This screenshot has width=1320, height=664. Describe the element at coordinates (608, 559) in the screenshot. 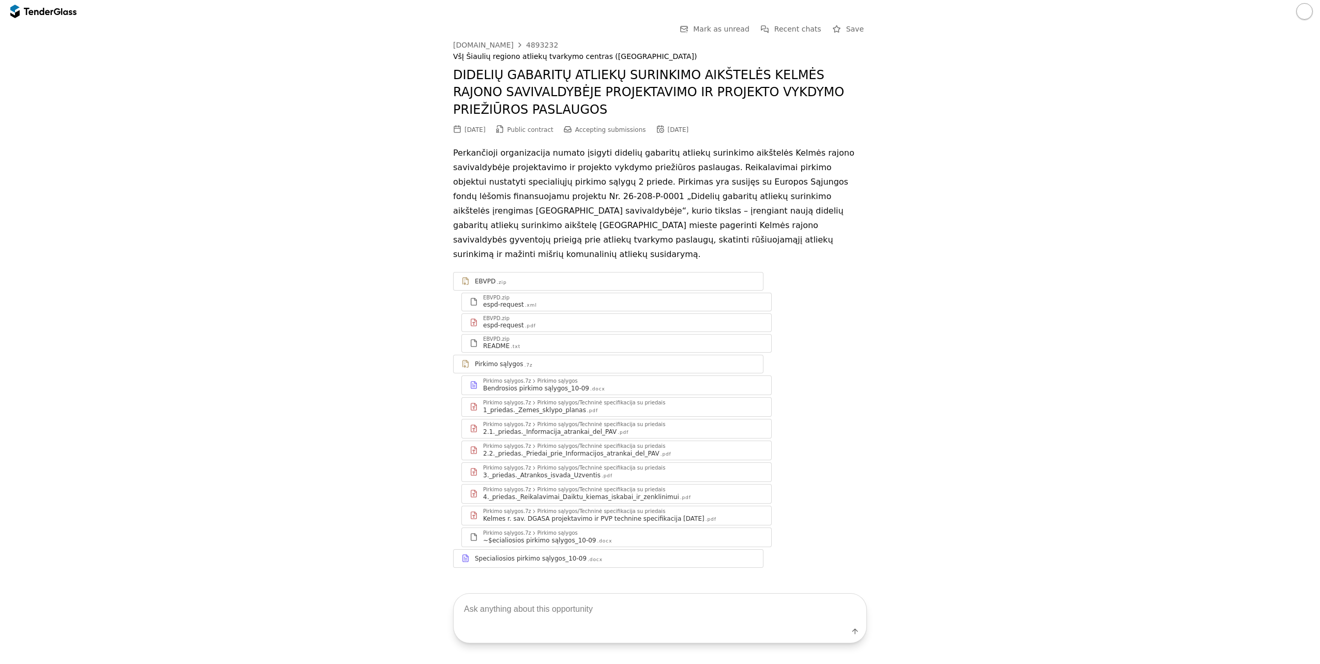

I see `a: Specialiosios pirkimo sąlygos_10-09.docx` at that location.